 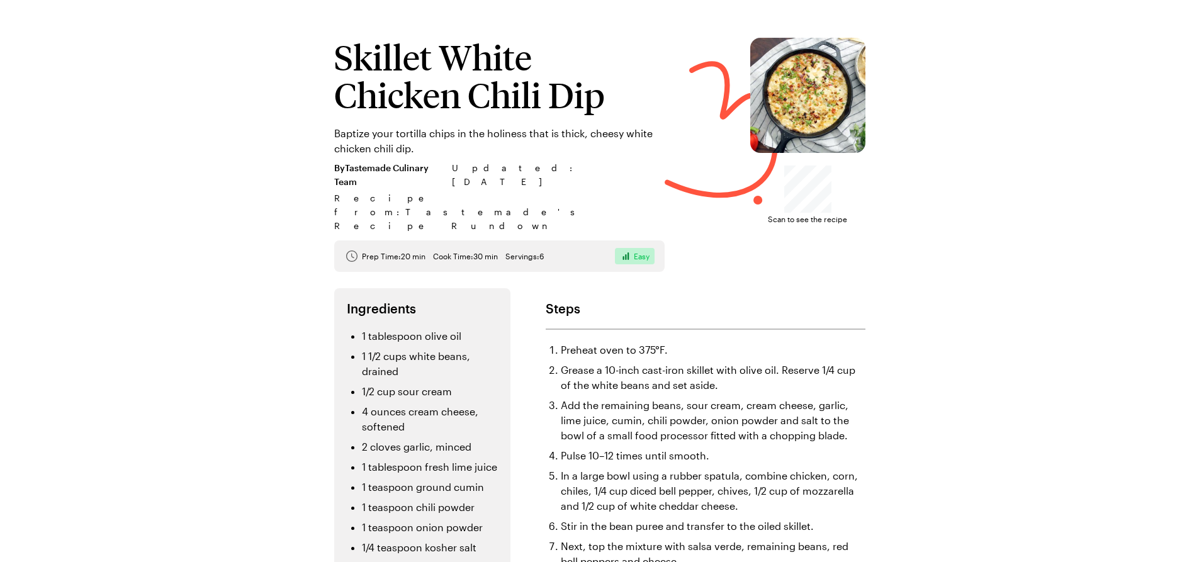 I want to click on li: 1/2 cup sour cream, so click(x=430, y=392).